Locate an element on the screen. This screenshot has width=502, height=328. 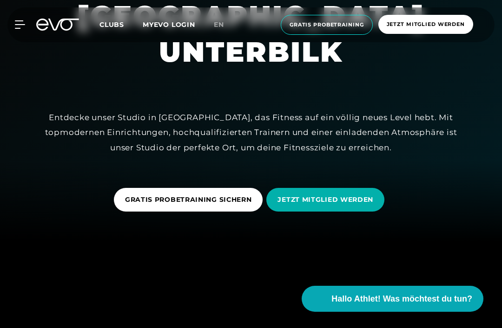
span: Gratis Probetraining is located at coordinates (327, 25).